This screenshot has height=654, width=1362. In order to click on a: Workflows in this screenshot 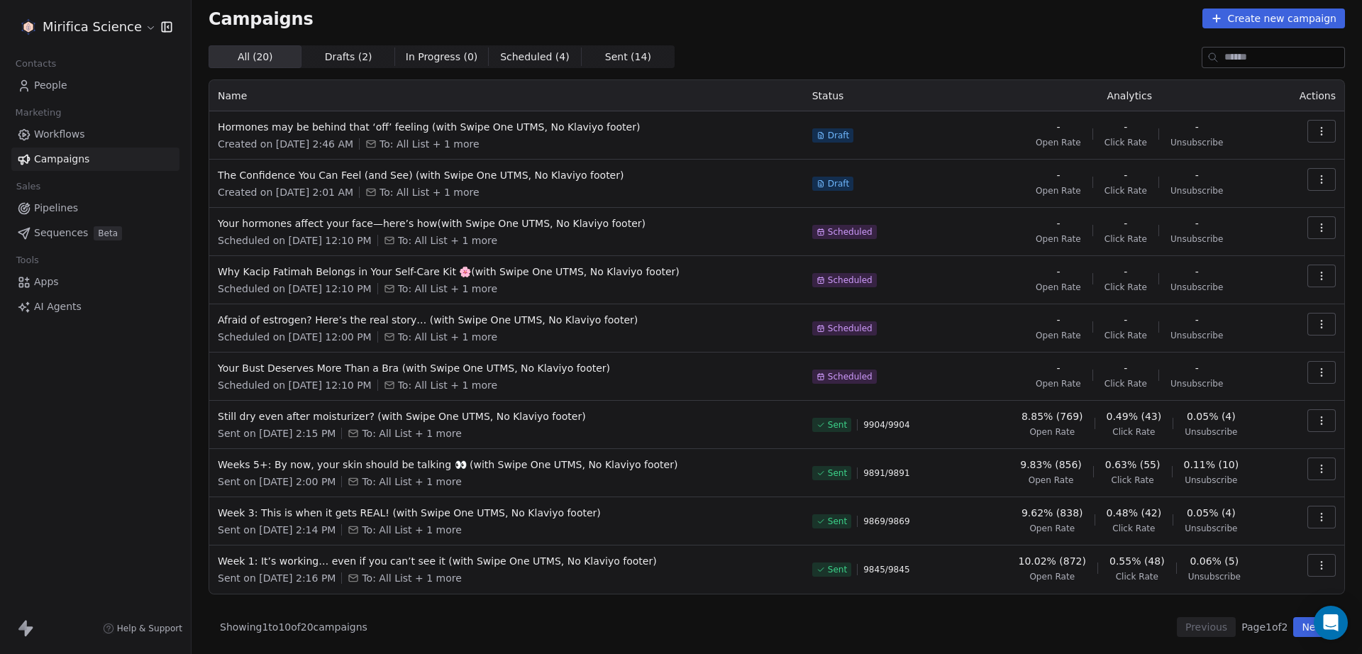, I will do `click(95, 134)`.